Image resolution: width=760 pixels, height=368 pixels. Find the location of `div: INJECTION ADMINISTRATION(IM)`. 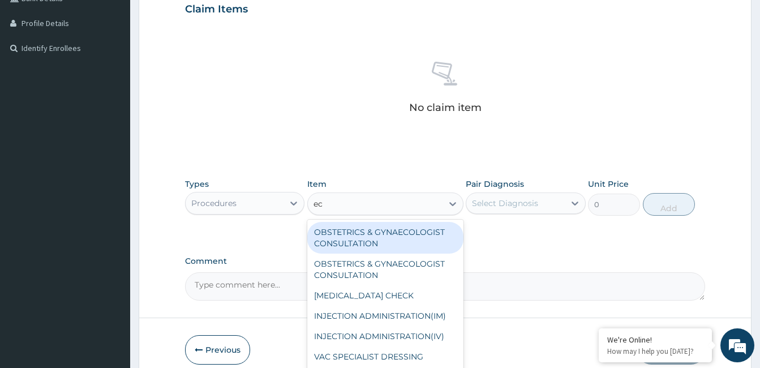

div: INJECTION ADMINISTRATION(IM) is located at coordinates (386, 316).